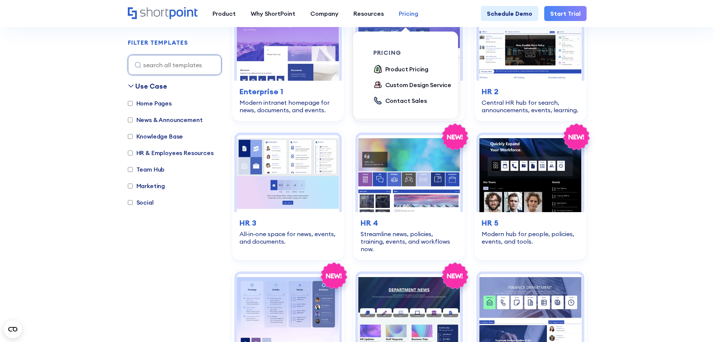  I want to click on div: Product Pricing, so click(407, 69).